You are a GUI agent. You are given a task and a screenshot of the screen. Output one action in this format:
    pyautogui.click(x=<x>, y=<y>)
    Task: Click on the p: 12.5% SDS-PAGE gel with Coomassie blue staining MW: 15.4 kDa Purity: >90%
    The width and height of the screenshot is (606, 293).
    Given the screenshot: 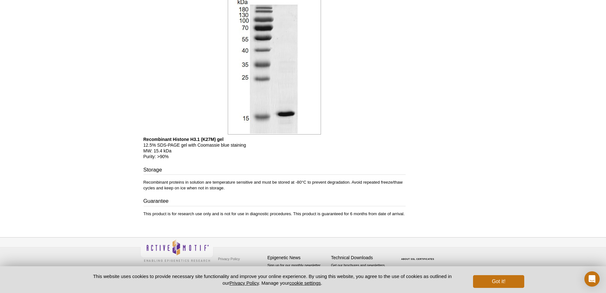 What is the action you would take?
    pyautogui.click(x=275, y=148)
    